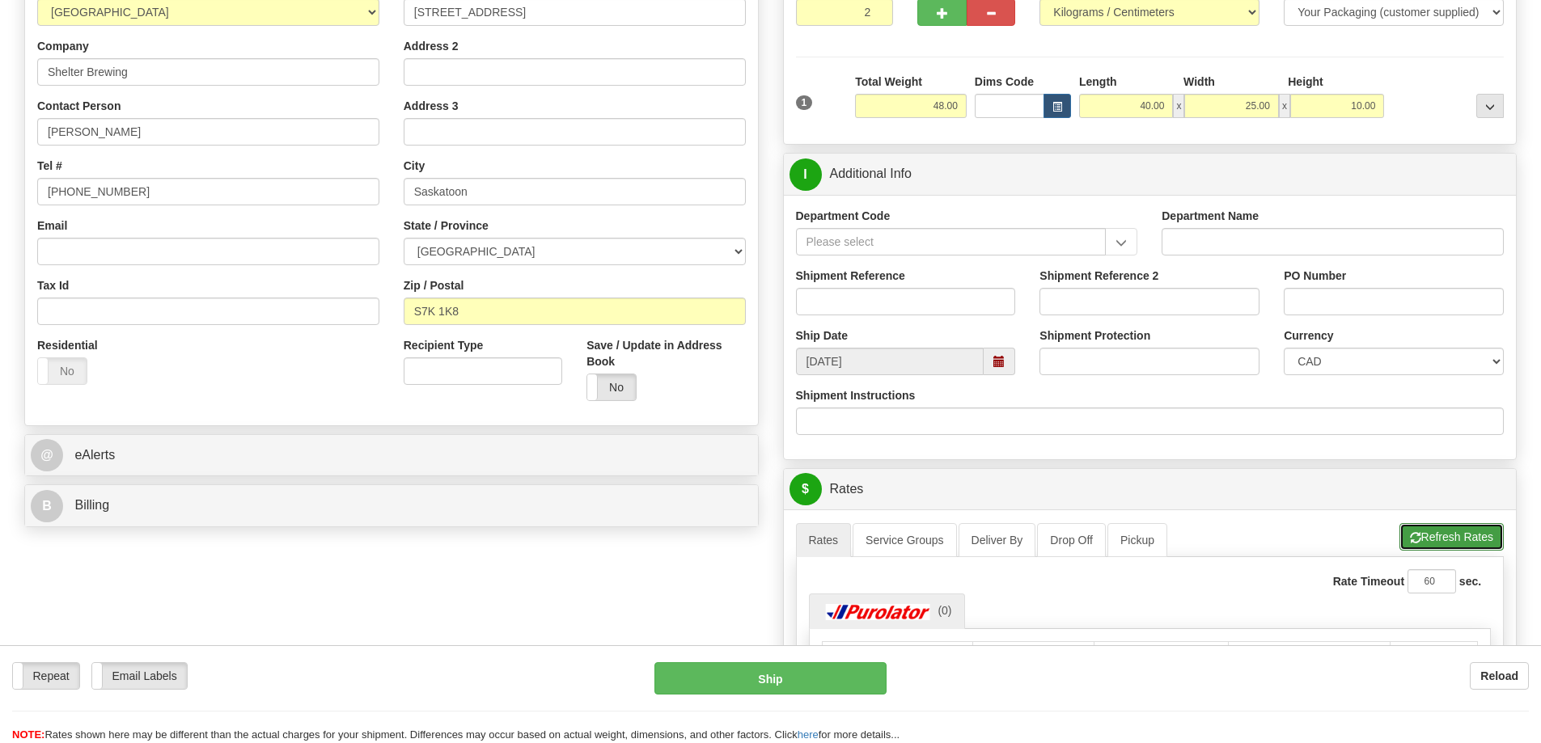  I want to click on span: I, so click(805, 175).